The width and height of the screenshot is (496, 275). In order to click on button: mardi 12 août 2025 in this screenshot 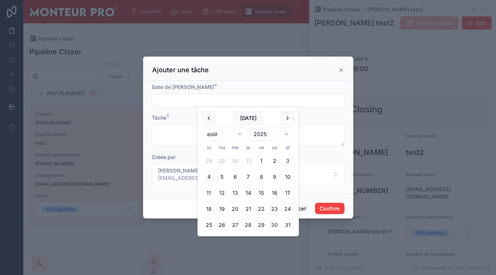, I will do `click(222, 193)`.